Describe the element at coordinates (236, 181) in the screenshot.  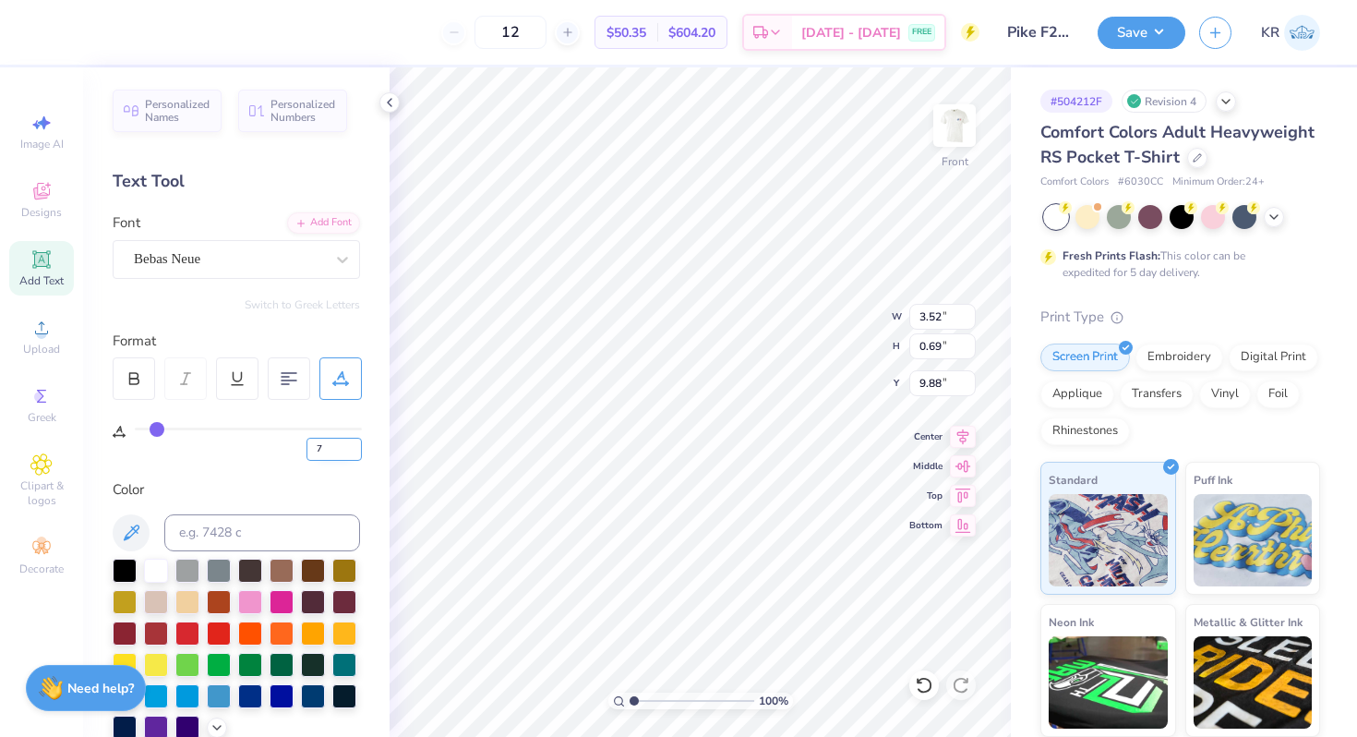
I see `div: Text Tool` at that location.